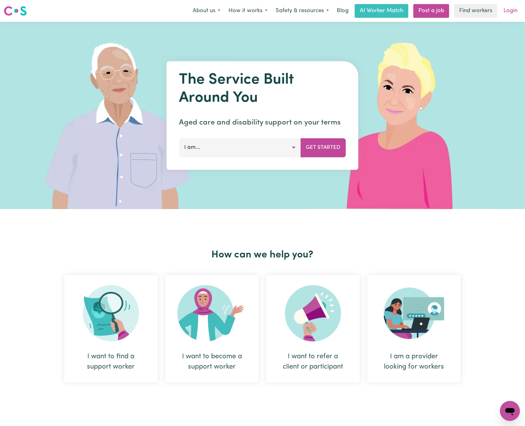  Describe the element at coordinates (212, 313) in the screenshot. I see `img: Become Worker` at that location.